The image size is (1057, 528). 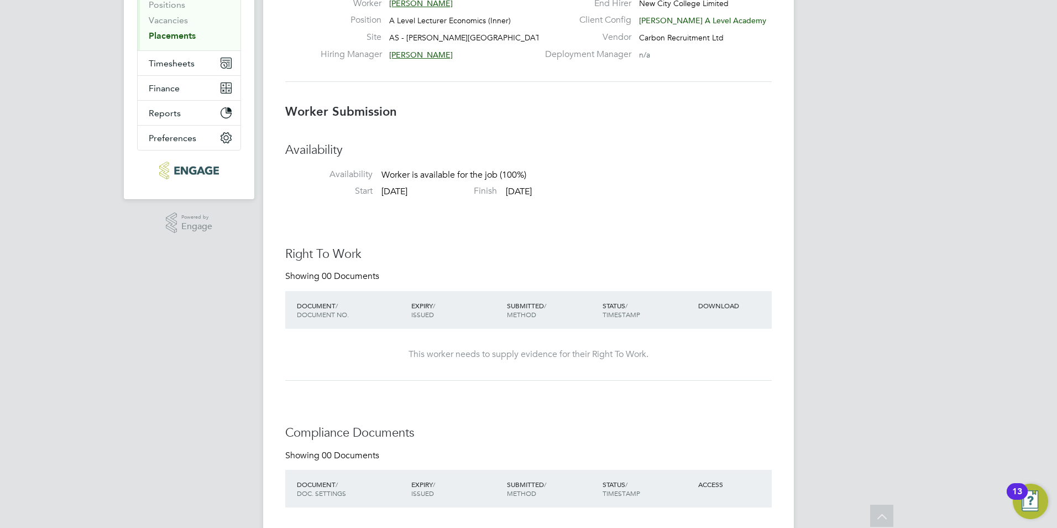 I want to click on button: Reports, so click(x=189, y=113).